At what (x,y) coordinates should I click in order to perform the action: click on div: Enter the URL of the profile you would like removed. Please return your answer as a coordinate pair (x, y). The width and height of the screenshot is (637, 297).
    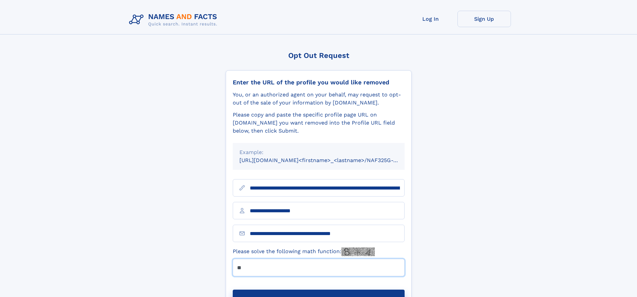
    Looking at the image, I should click on (319, 82).